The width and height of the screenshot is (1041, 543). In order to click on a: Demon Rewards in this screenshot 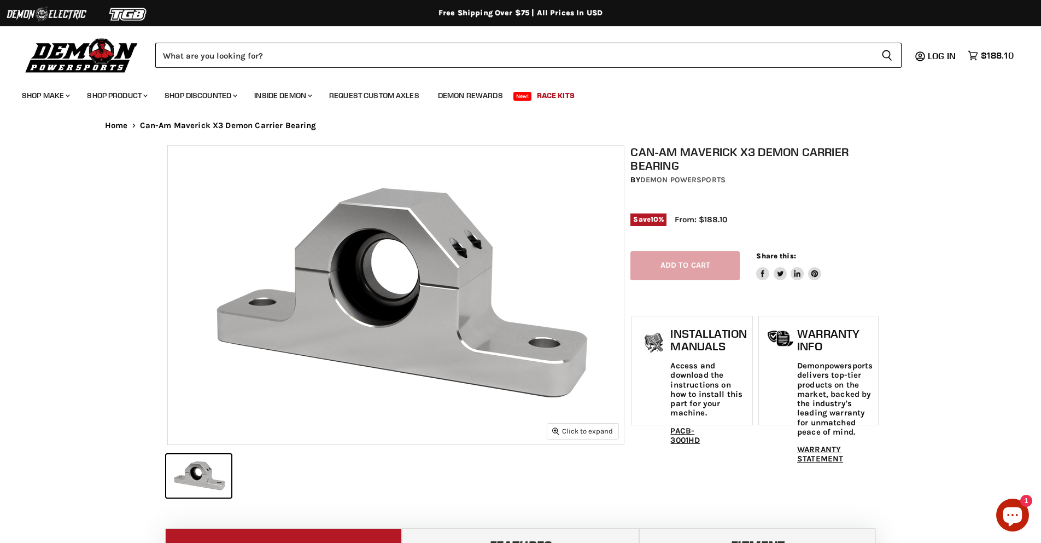, I will do `click(470, 95)`.